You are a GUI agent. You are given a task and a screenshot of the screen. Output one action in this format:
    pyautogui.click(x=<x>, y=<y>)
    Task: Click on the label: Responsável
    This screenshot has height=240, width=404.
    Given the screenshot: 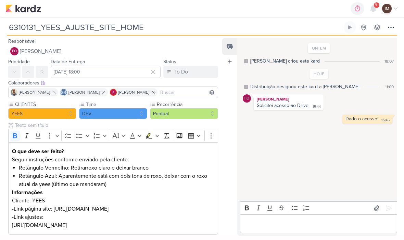 What is the action you would take?
    pyautogui.click(x=22, y=41)
    